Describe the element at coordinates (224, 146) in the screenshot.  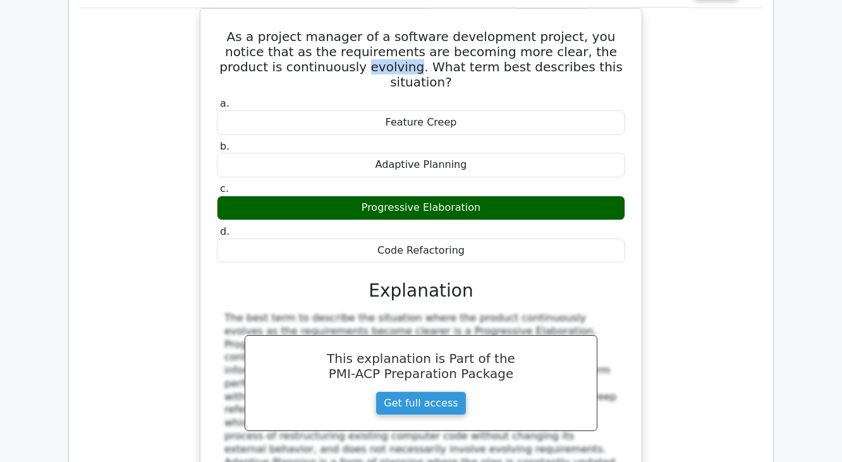
I see `span: b.` at that location.